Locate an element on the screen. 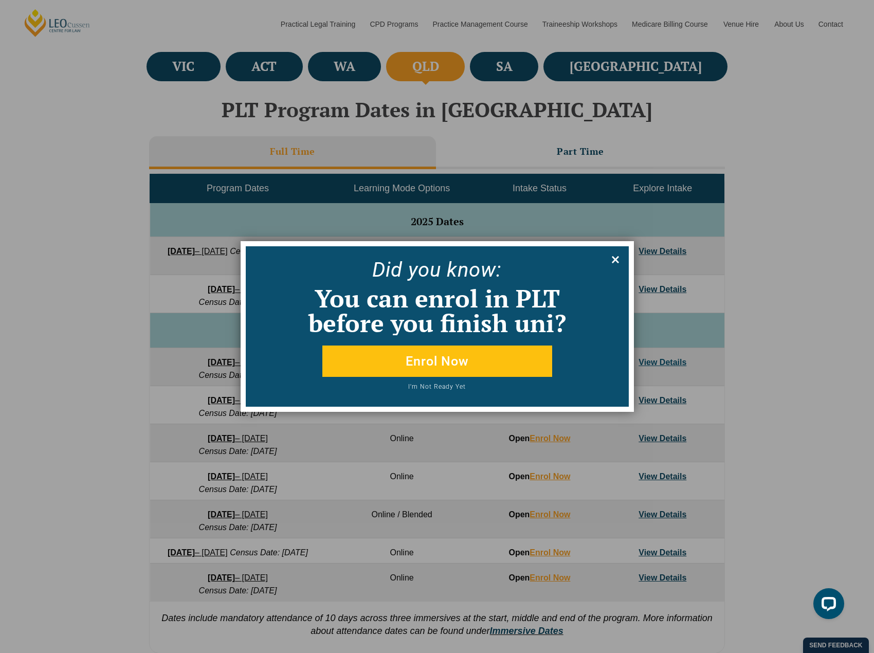 Image resolution: width=874 pixels, height=653 pixels. span: Did yo is located at coordinates (401, 269).